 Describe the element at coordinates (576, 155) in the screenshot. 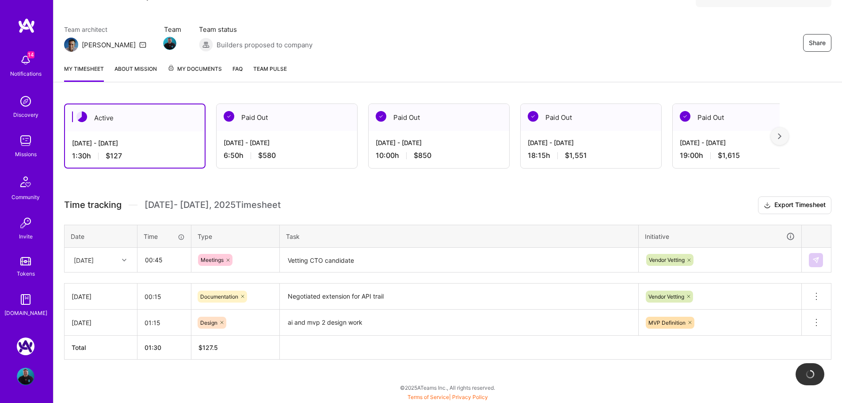

I see `span: $1,551` at that location.